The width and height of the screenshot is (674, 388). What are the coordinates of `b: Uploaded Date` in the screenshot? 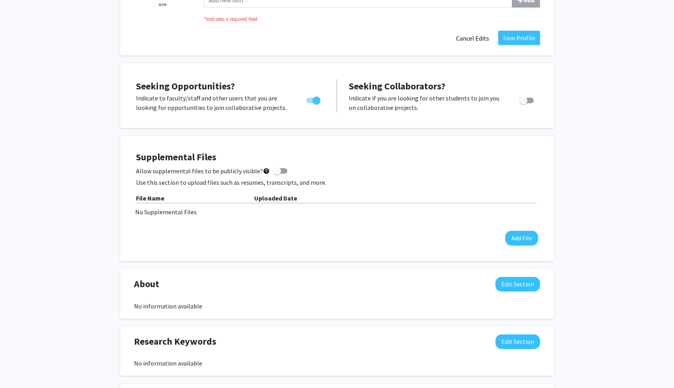 It's located at (275, 198).